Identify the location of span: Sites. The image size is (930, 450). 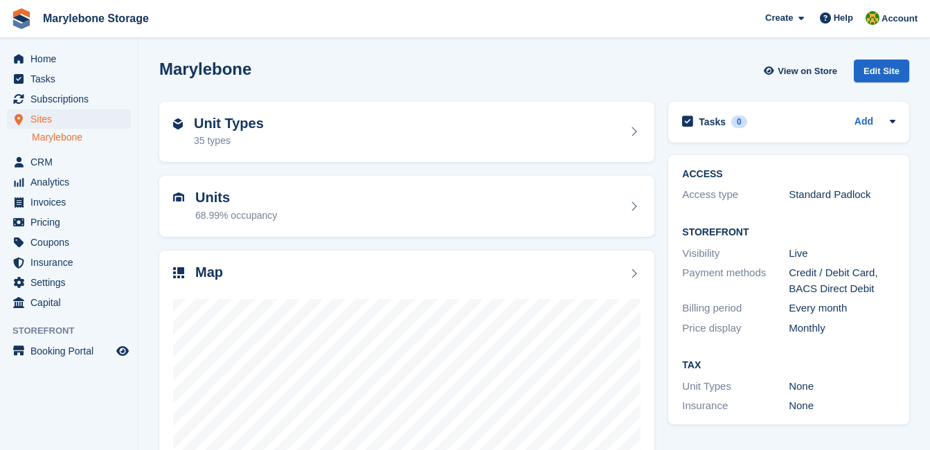
(72, 119).